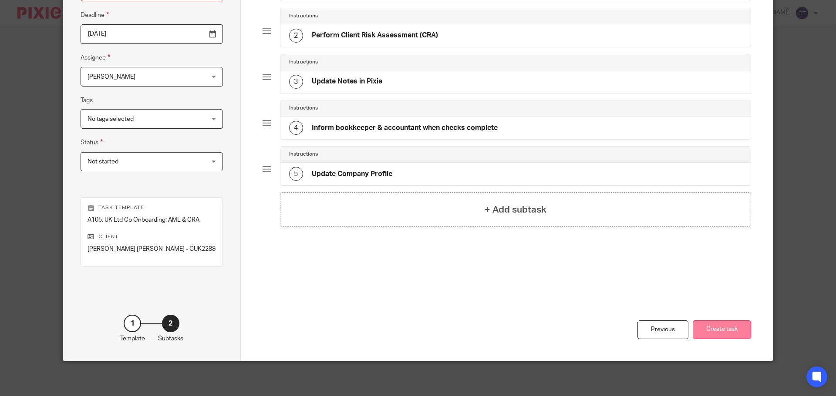 This screenshot has width=836, height=396. What do you see at coordinates (515, 210) in the screenshot?
I see `h4: + Add subtask` at bounding box center [515, 210].